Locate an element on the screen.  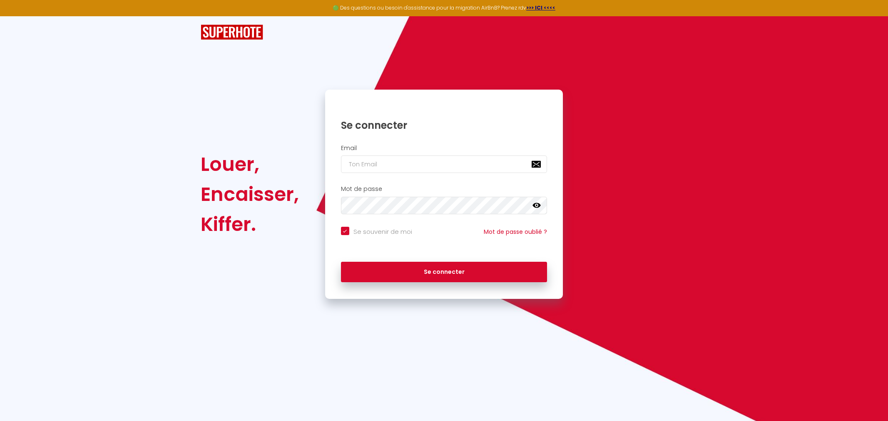
div: Encaisser, is located at coordinates (250, 194).